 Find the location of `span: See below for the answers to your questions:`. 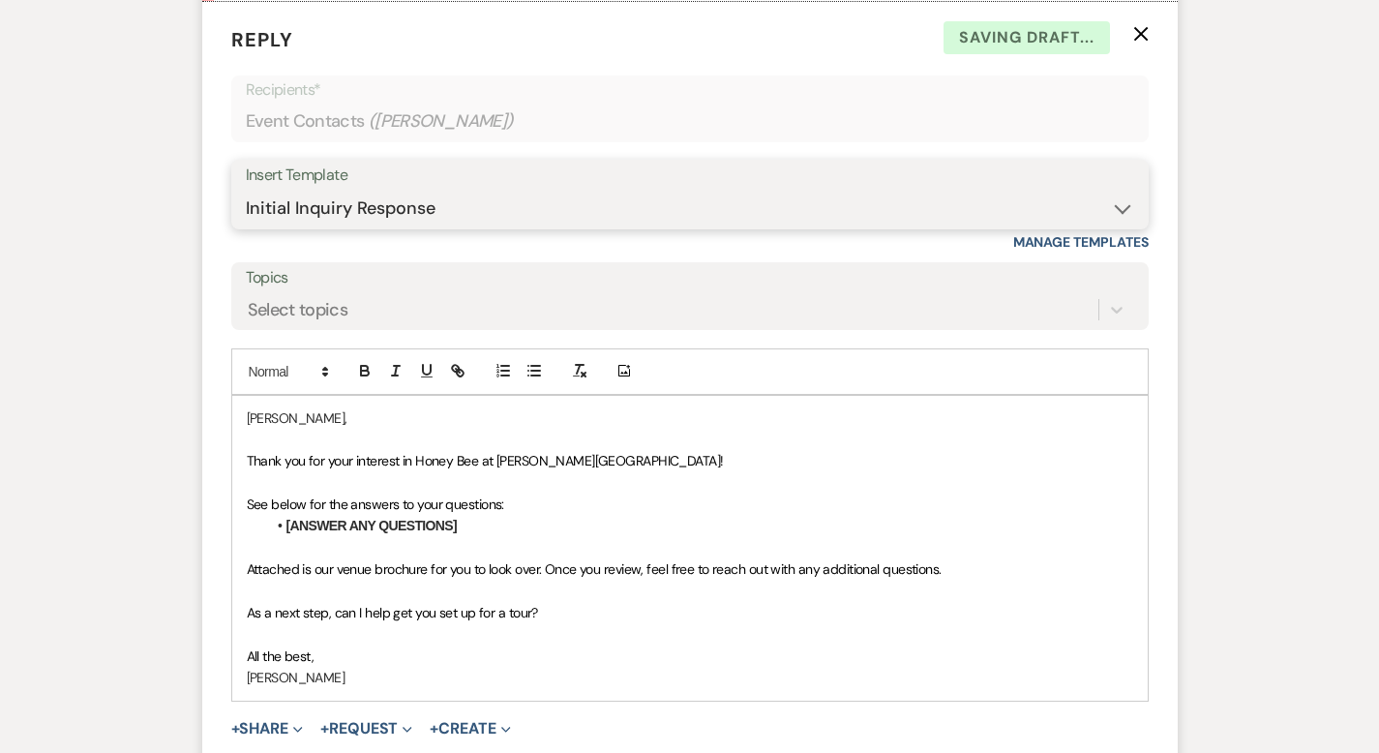

span: See below for the answers to your questions: is located at coordinates (375, 504).